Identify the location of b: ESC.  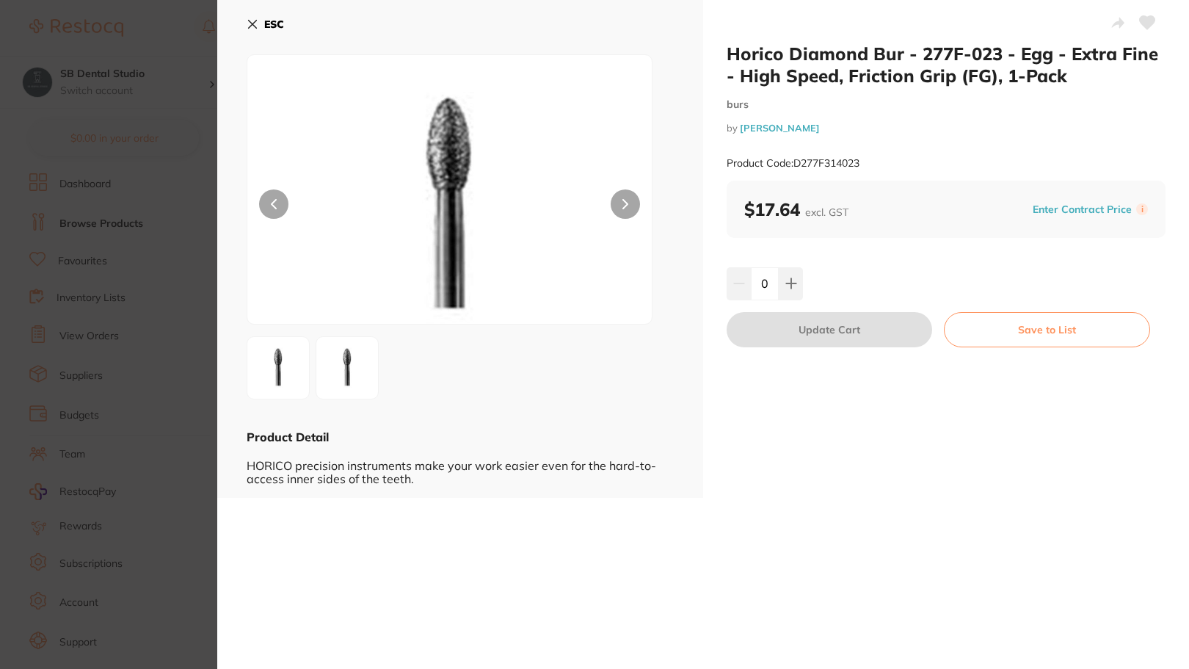
(274, 24).